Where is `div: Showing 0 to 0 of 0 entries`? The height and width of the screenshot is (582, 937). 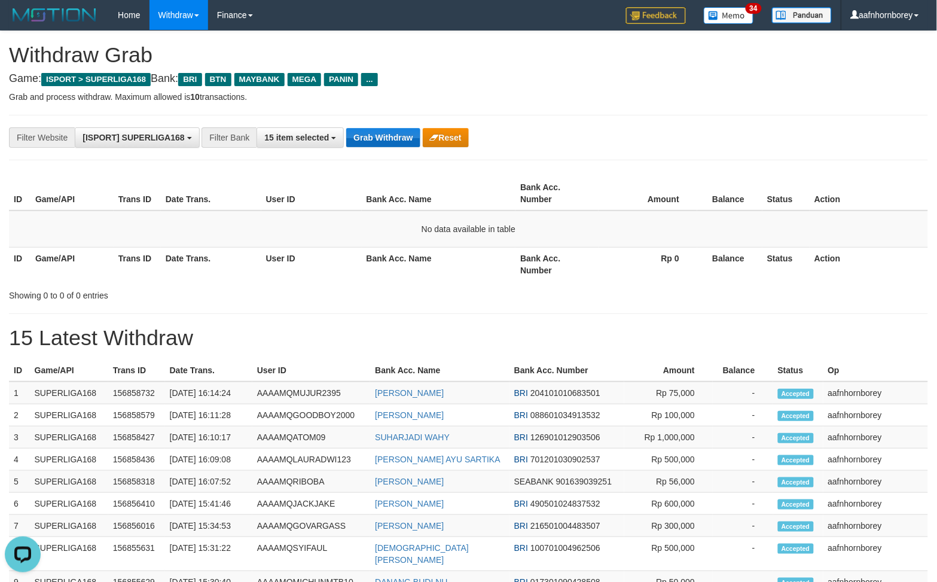 div: Showing 0 to 0 of 0 entries is located at coordinates (195, 293).